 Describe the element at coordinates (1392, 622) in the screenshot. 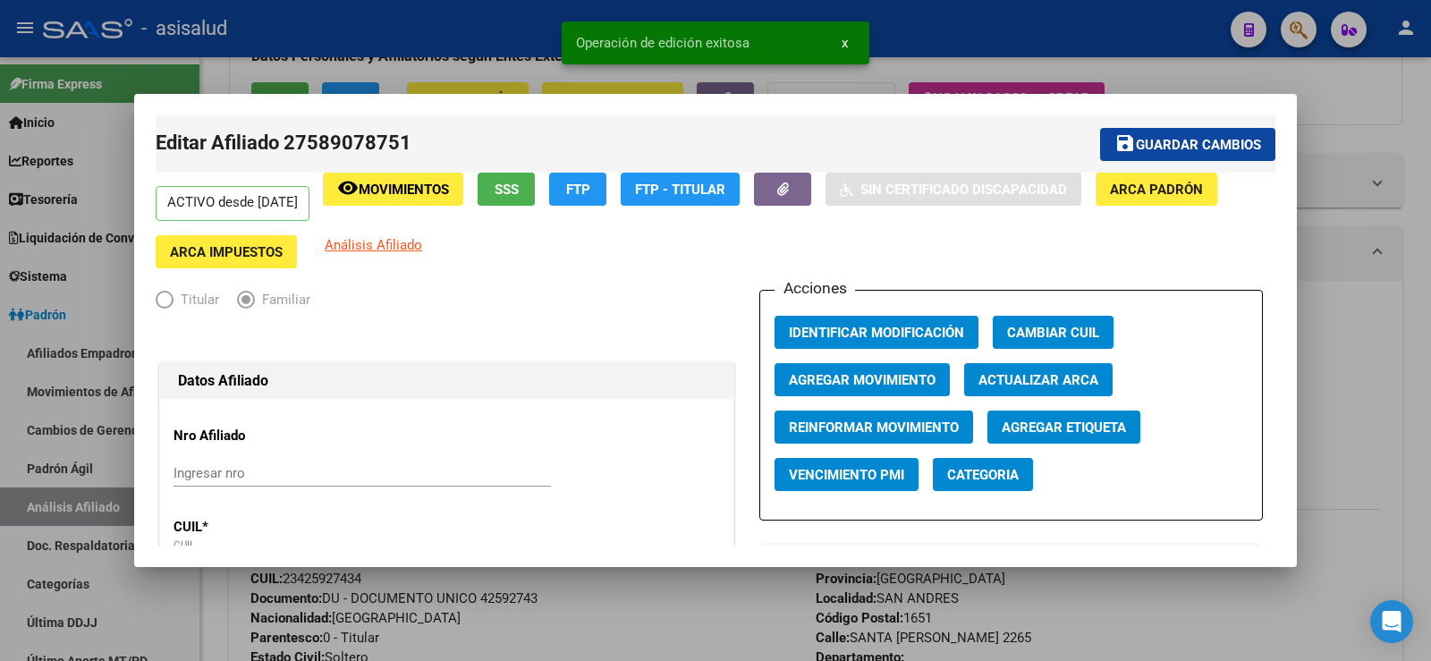

I see `div: Open Intercom Messenger` at that location.